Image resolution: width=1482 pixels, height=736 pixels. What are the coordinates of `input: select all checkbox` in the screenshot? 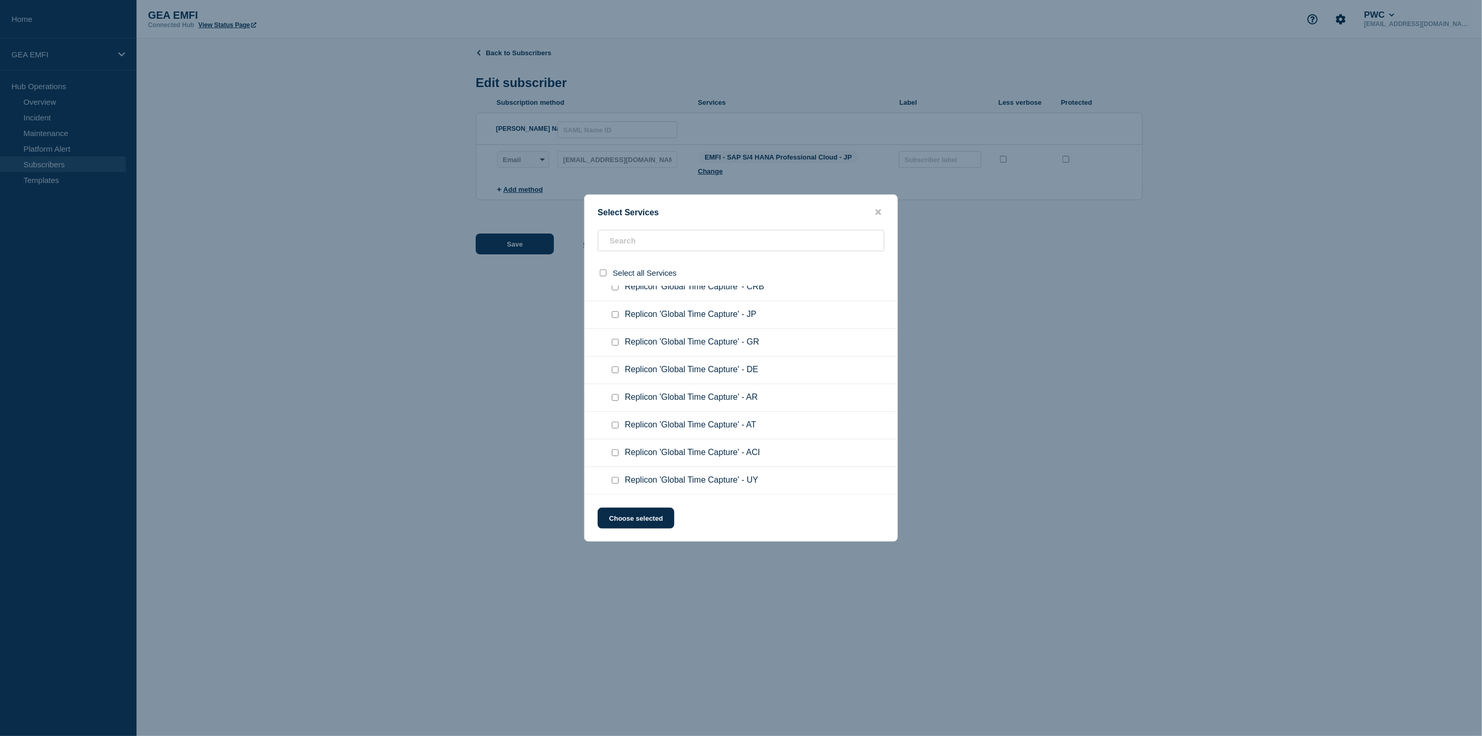 It's located at (603, 273).